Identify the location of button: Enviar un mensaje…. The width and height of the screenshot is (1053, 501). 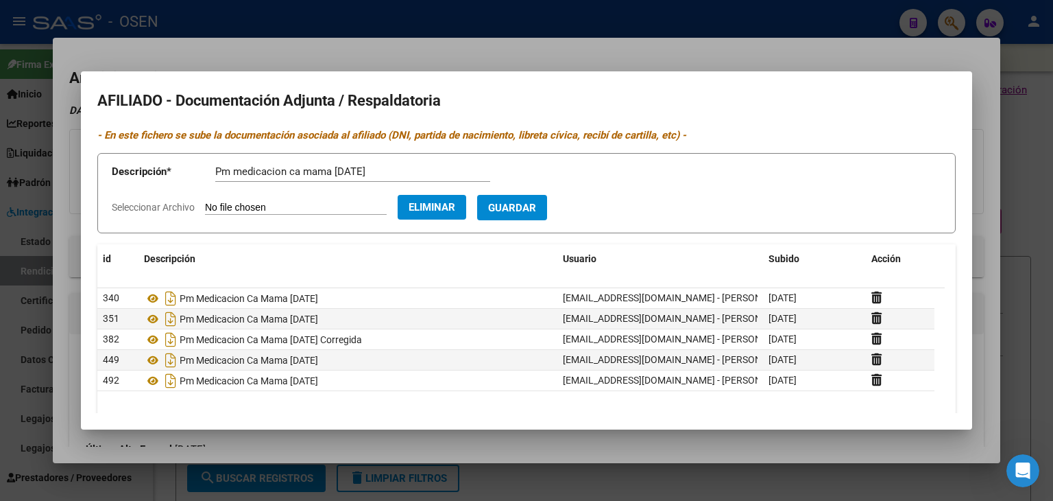
(246, 401).